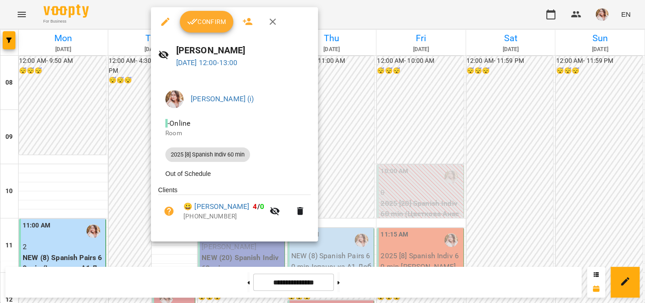  I want to click on span: - Online, so click(178, 123).